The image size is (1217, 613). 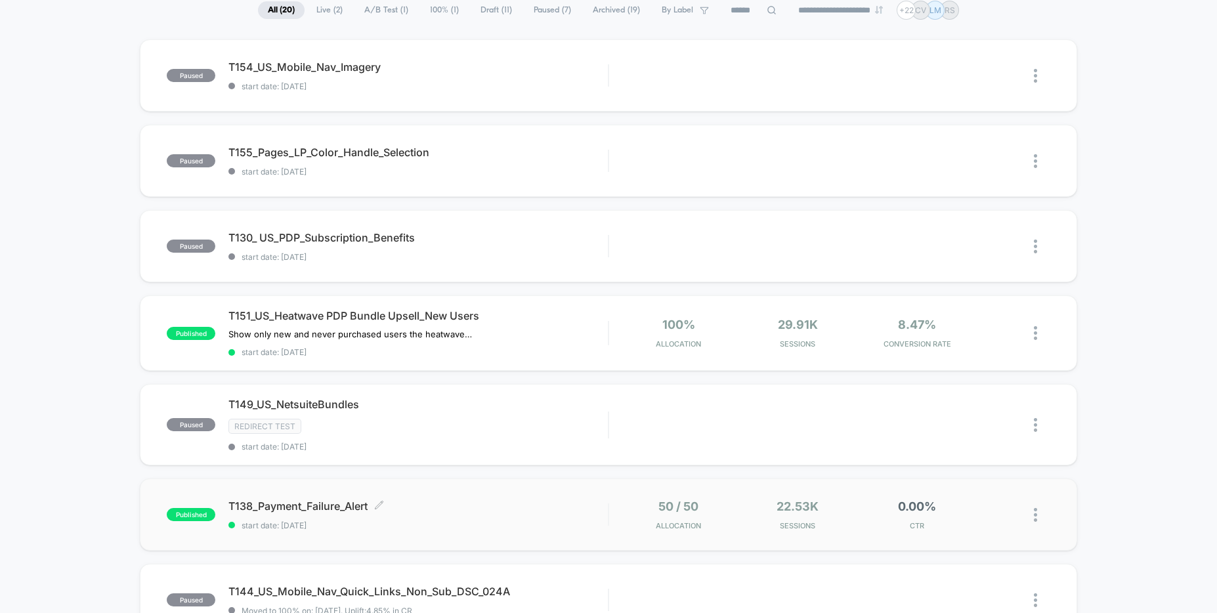 I want to click on img: end, so click(x=879, y=10).